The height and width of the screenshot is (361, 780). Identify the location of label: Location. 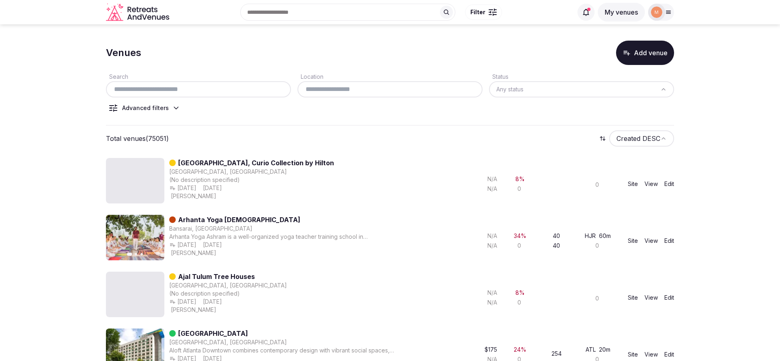
(310, 76).